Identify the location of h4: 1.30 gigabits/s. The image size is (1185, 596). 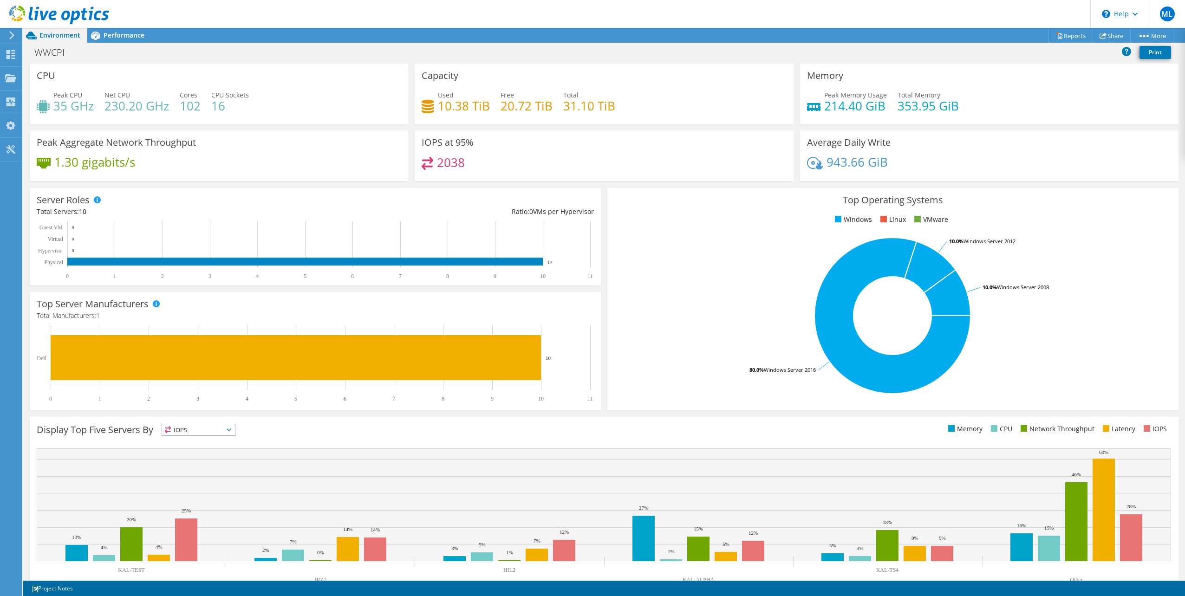
(95, 162).